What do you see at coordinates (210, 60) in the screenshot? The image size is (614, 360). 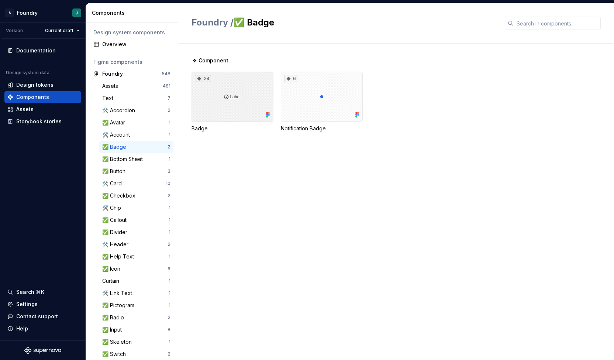 I see `span: ❖ Component` at bounding box center [210, 60].